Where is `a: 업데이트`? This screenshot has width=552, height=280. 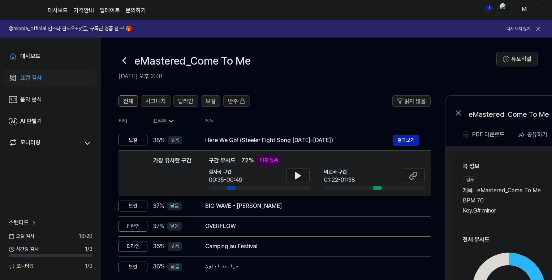
a: 업데이트 is located at coordinates (110, 10).